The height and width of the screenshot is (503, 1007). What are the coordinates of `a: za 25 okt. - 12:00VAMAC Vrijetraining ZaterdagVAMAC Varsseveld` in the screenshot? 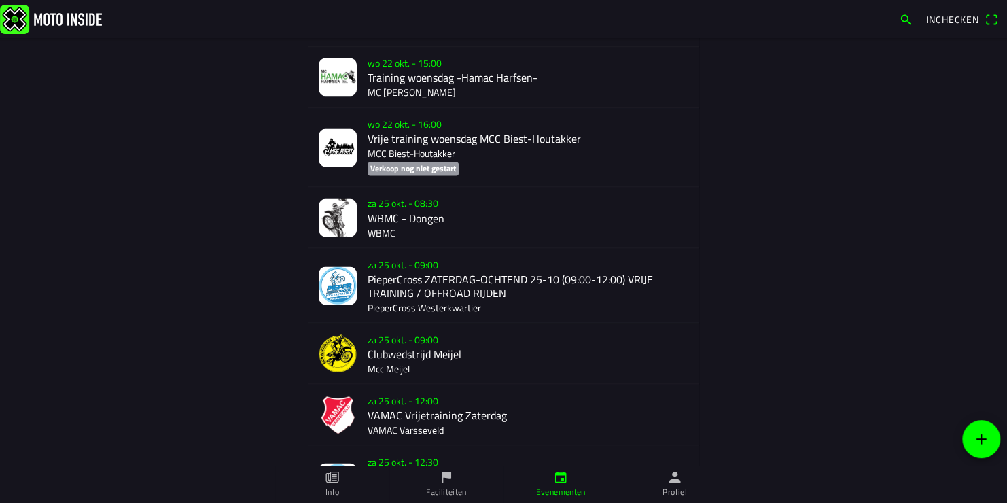 It's located at (504, 415).